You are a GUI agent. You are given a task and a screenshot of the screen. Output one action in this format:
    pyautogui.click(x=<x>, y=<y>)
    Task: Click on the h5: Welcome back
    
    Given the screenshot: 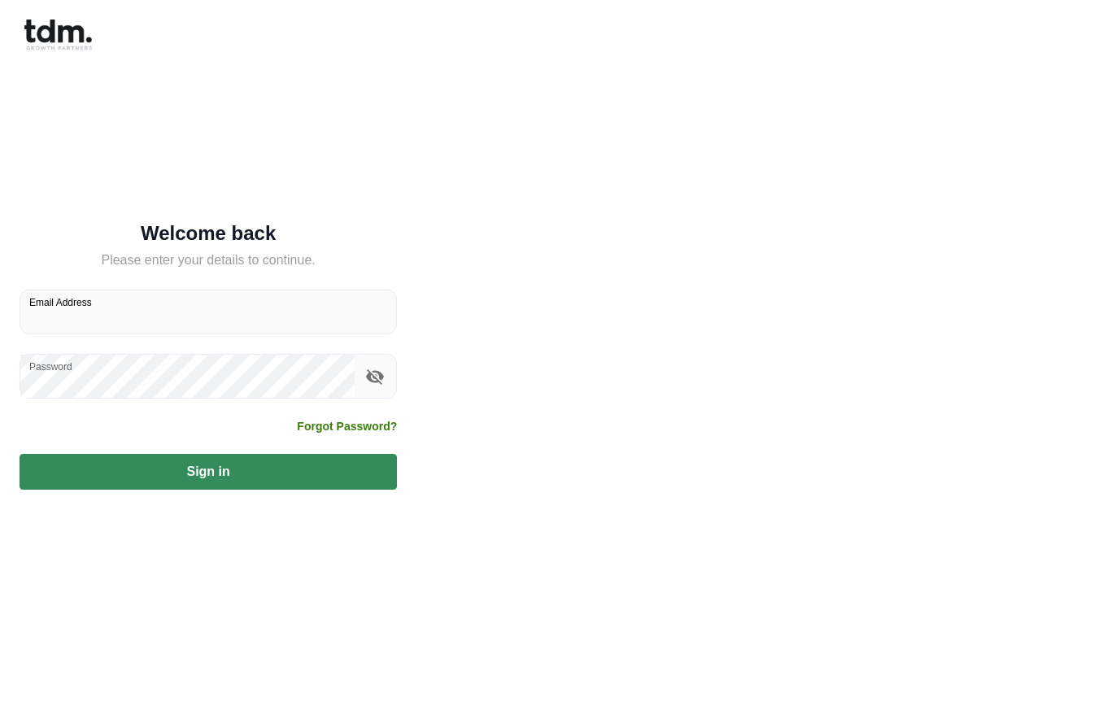 What is the action you would take?
    pyautogui.click(x=208, y=234)
    